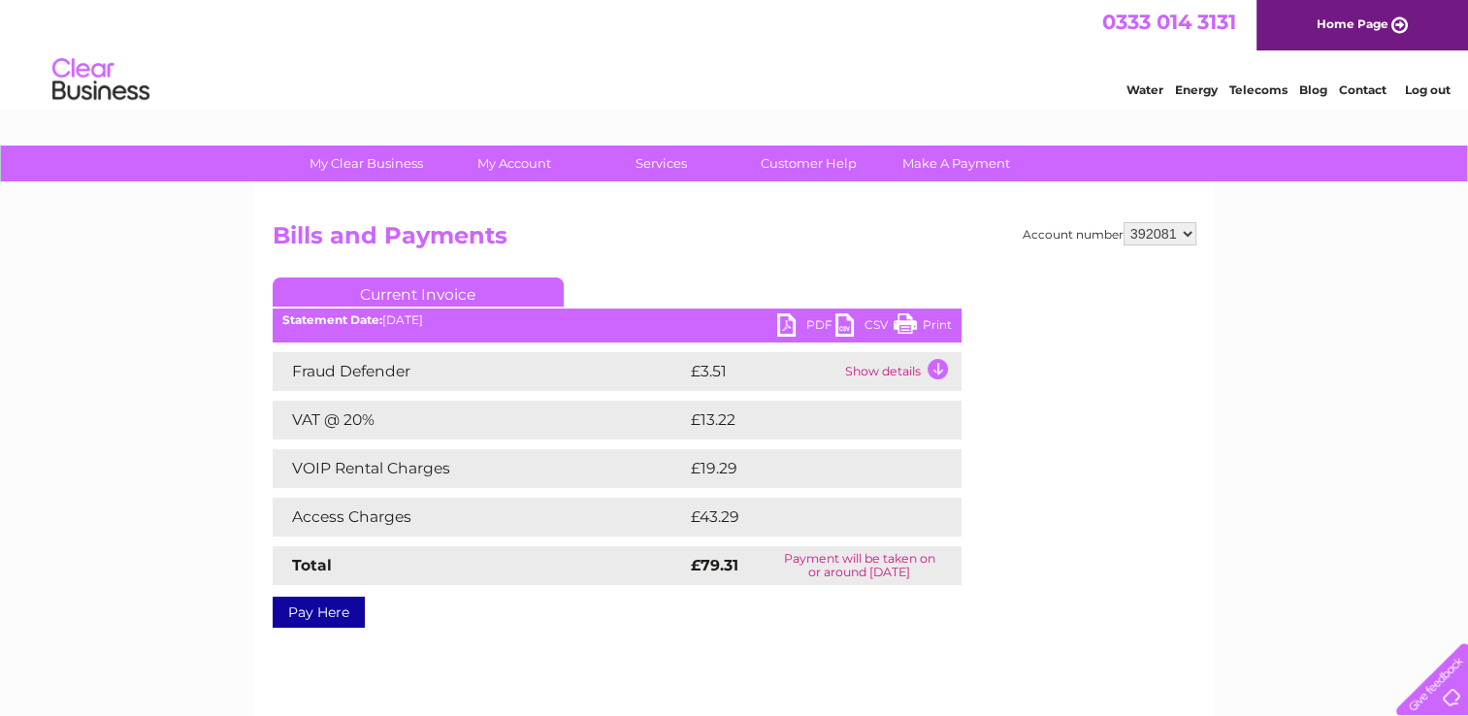 Image resolution: width=1468 pixels, height=716 pixels. What do you see at coordinates (1259, 89) in the screenshot?
I see `a: Telecoms` at bounding box center [1259, 89].